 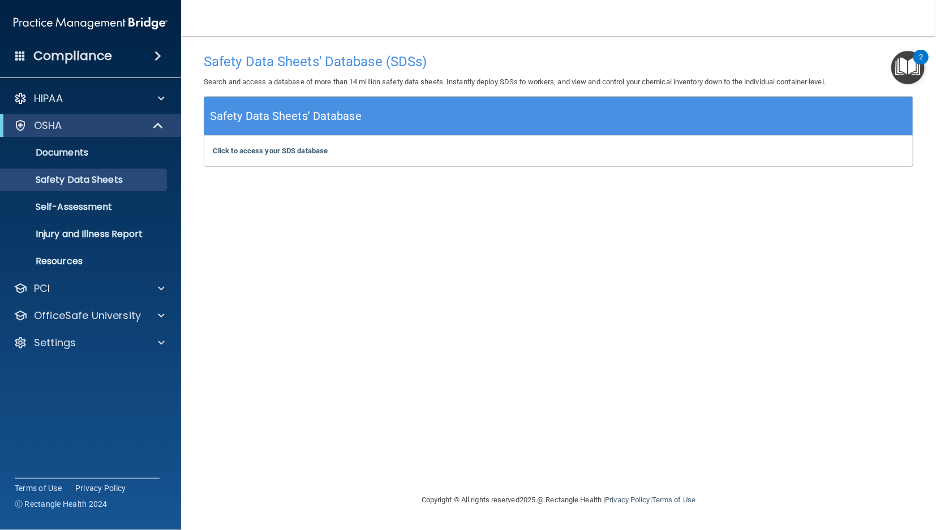 What do you see at coordinates (55, 343) in the screenshot?
I see `p: Settings` at bounding box center [55, 343].